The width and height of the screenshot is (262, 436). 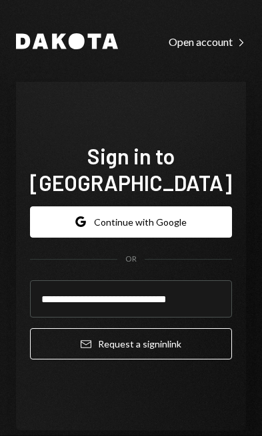 What do you see at coordinates (131, 222) in the screenshot?
I see `button: Continue with Google` at bounding box center [131, 222].